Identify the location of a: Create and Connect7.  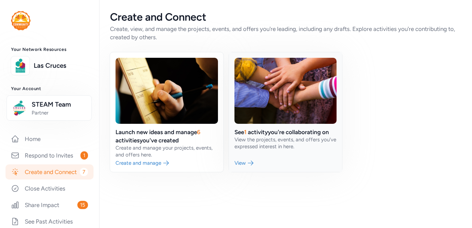
(50, 172).